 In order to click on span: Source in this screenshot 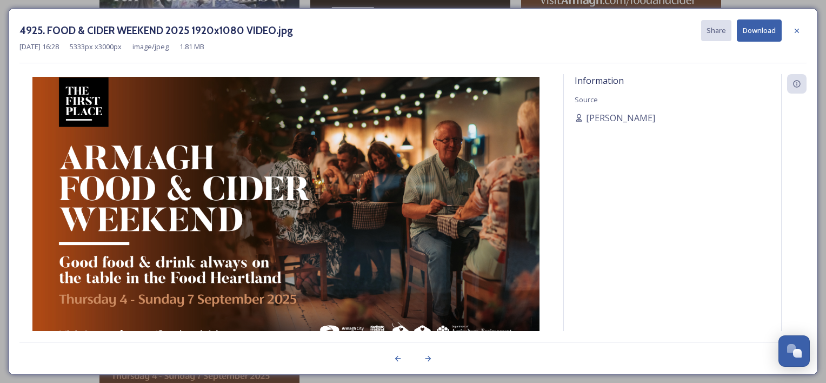, I will do `click(586, 99)`.